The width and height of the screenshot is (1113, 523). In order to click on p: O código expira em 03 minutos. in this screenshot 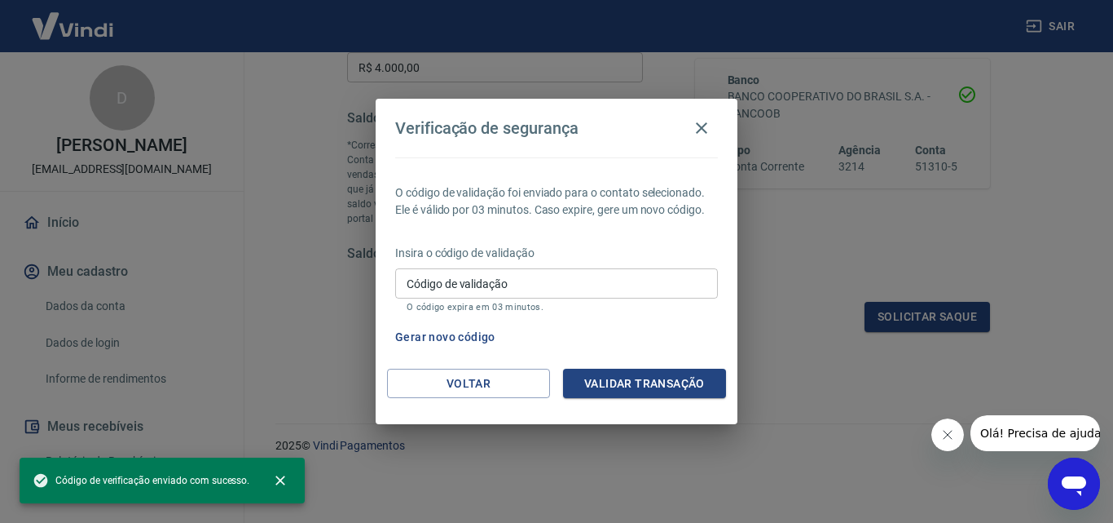, I will do `click(557, 306)`.